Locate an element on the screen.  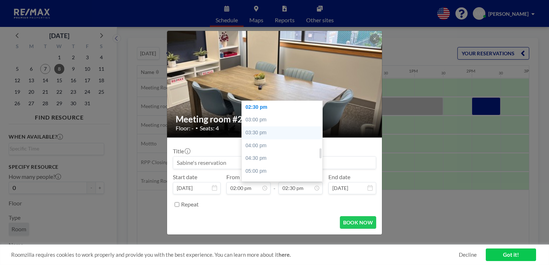
h2: Meeting room #2 is located at coordinates (275, 119).